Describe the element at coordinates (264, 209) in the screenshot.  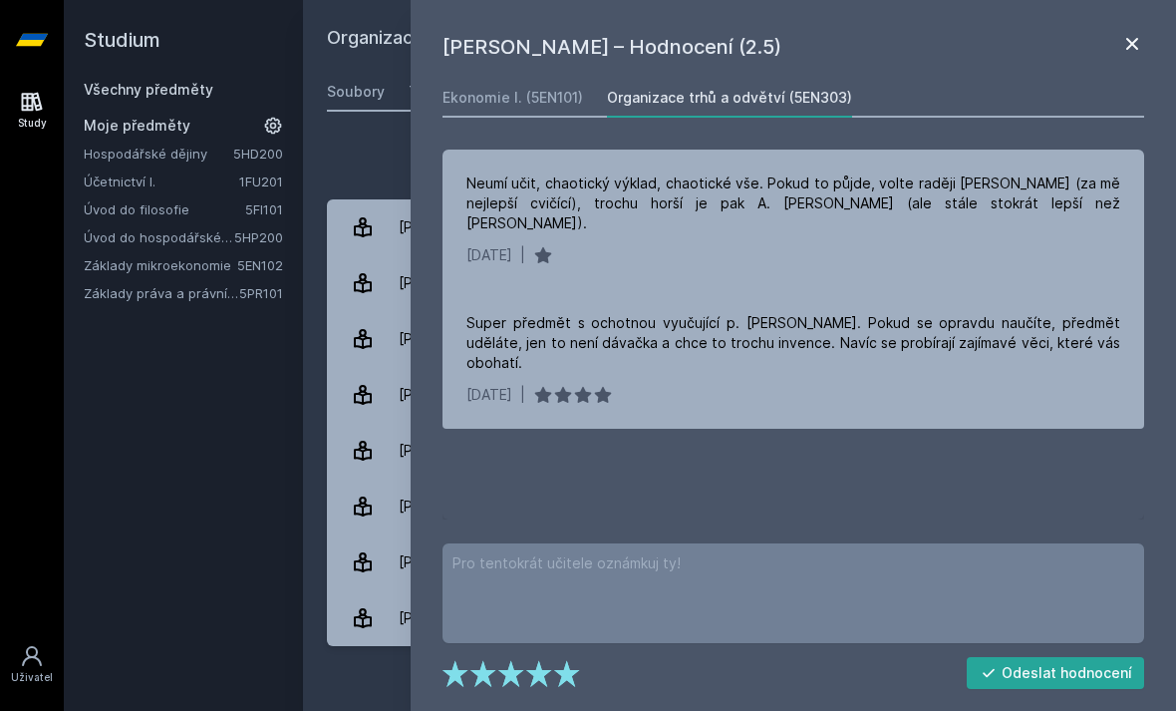
I see `a: 5FI101` at that location.